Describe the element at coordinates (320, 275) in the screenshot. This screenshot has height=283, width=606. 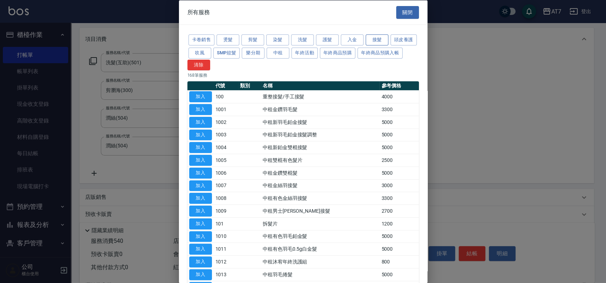
I see `td: 中租羽毛捲髮` at that location.